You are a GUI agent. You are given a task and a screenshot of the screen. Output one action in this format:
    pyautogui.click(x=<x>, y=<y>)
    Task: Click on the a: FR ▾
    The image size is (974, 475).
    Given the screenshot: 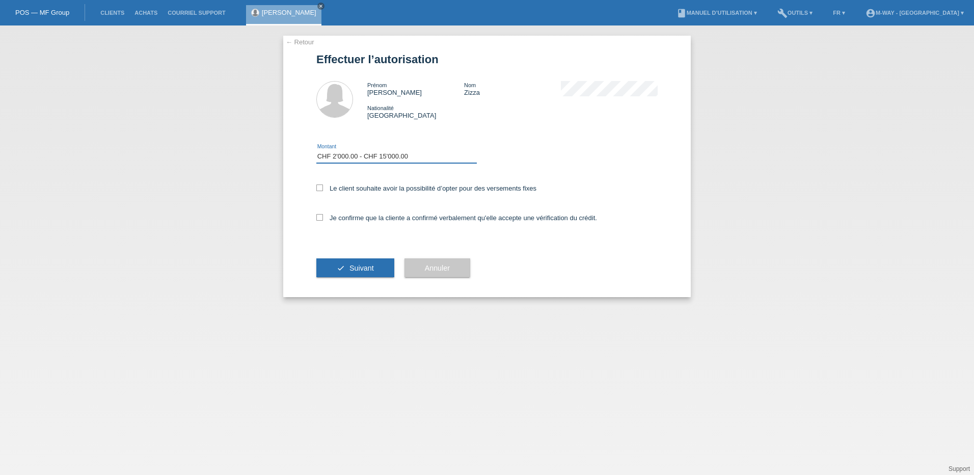 What is the action you would take?
    pyautogui.click(x=839, y=13)
    